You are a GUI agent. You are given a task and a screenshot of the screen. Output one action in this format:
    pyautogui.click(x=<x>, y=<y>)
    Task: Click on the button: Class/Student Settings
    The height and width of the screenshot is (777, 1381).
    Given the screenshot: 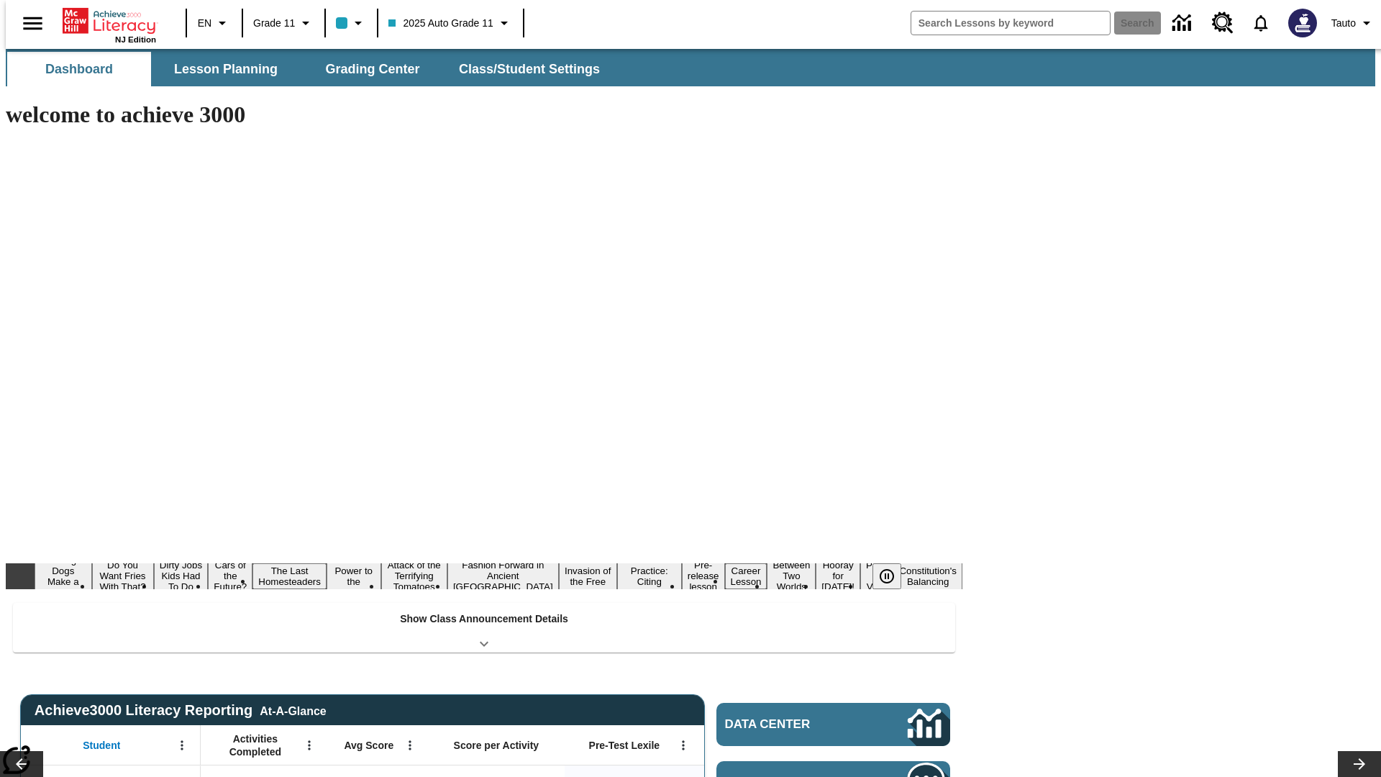 What is the action you would take?
    pyautogui.click(x=529, y=69)
    